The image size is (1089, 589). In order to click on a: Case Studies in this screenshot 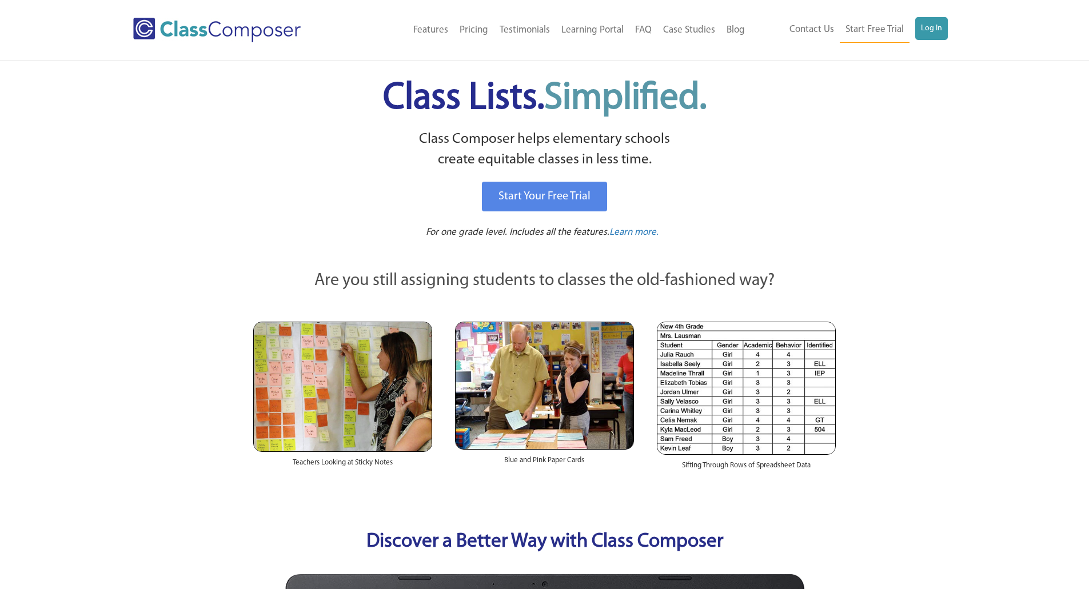, I will do `click(689, 30)`.